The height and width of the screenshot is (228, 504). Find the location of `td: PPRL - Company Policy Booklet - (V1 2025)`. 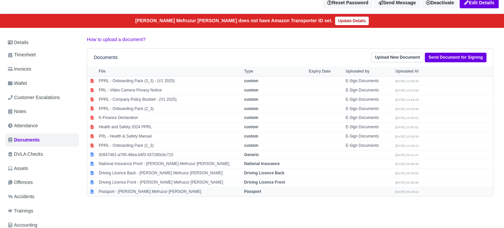

td: PPRL - Company Policy Booklet - (V1 2025) is located at coordinates (170, 99).